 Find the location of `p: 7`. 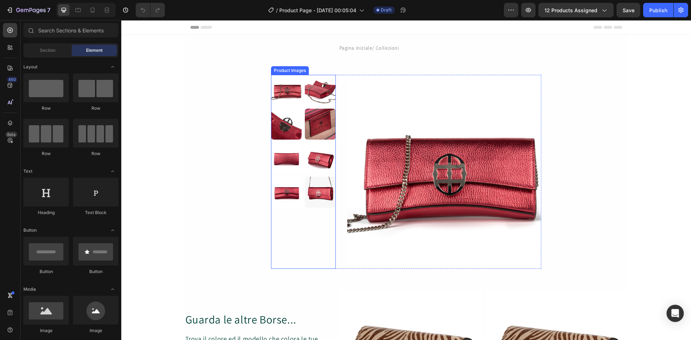

p: 7 is located at coordinates (49, 10).